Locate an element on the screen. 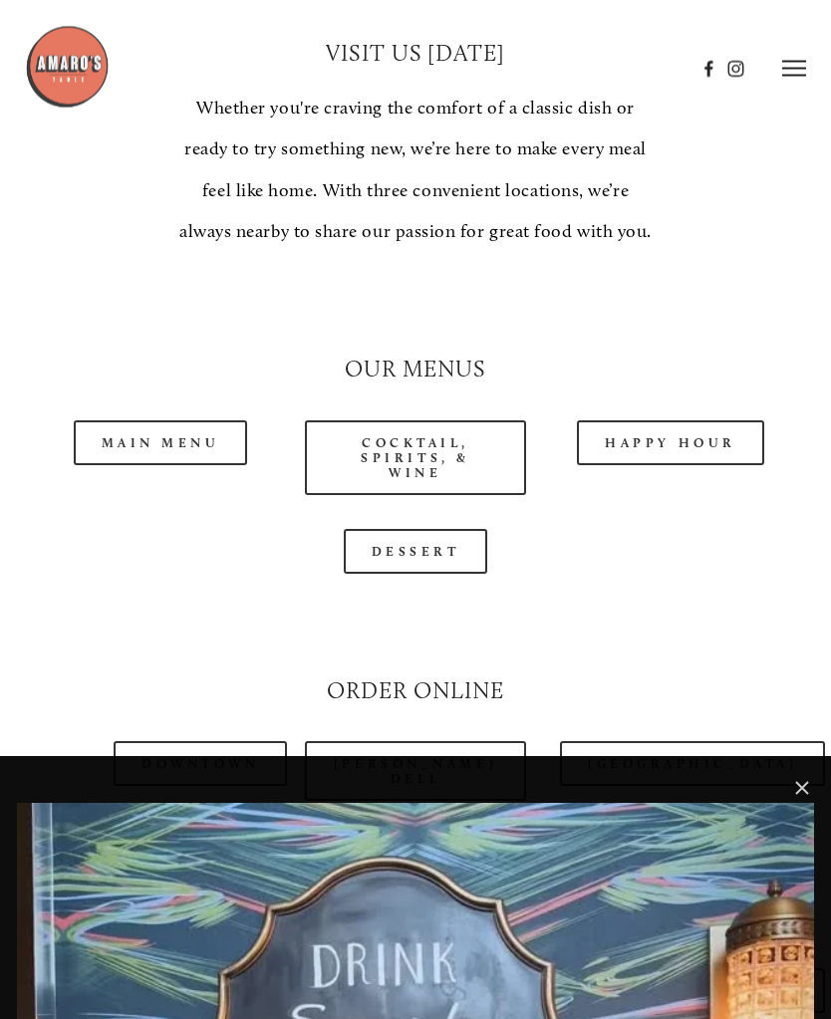 Image resolution: width=831 pixels, height=1019 pixels. h2: Order Online is located at coordinates (415, 692).